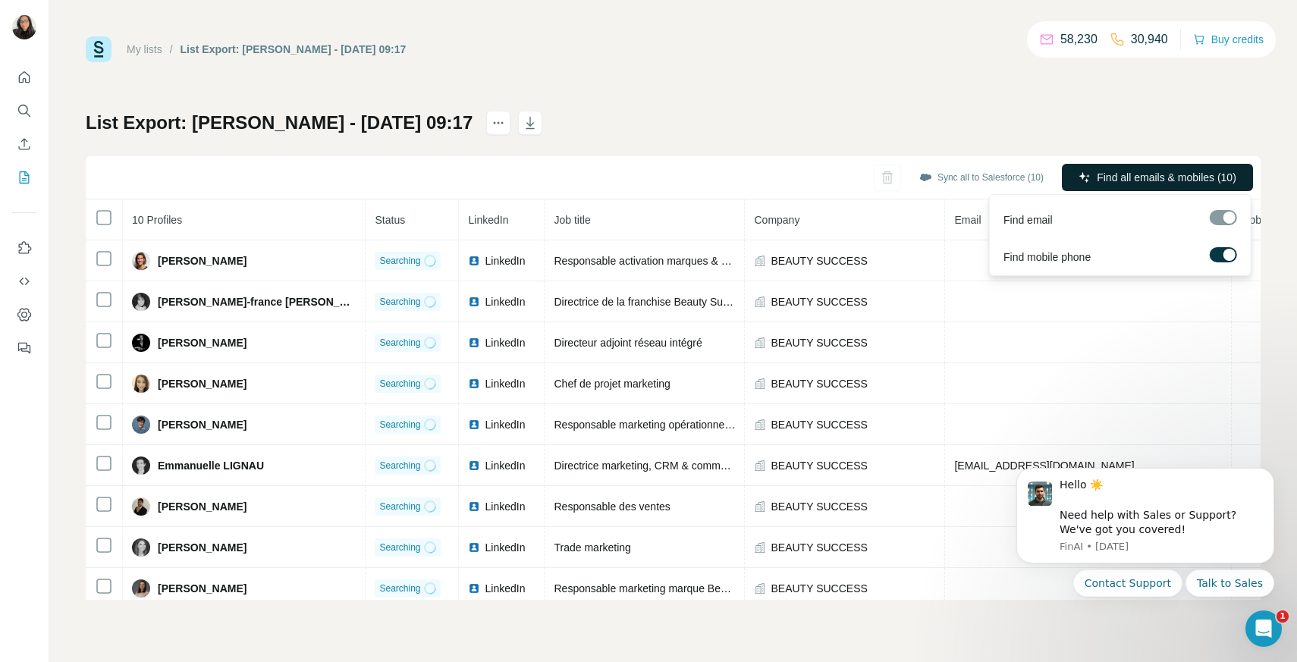  What do you see at coordinates (611, 507) in the screenshot?
I see `span: Responsable des ventes` at bounding box center [611, 507].